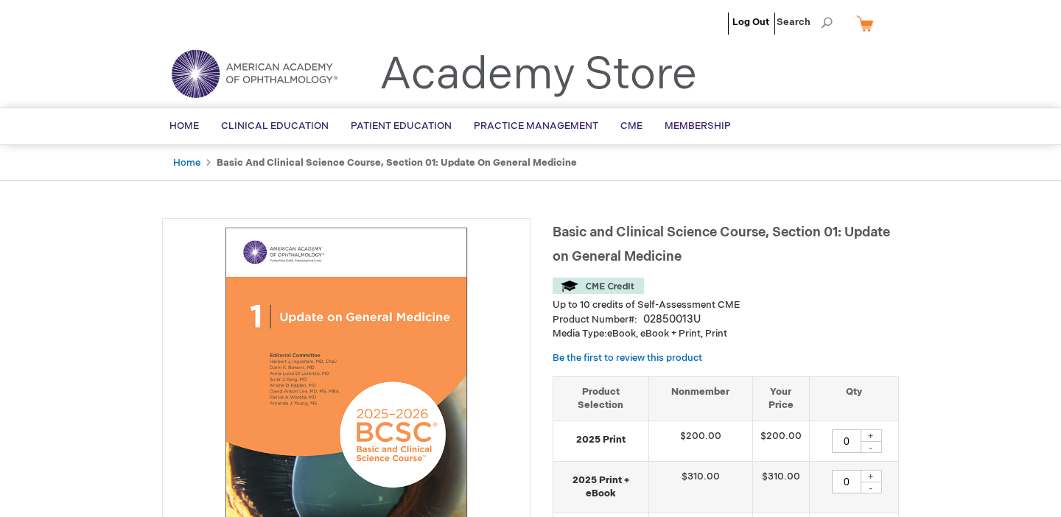 This screenshot has height=517, width=1061. What do you see at coordinates (627, 358) in the screenshot?
I see `a: Be the first to review this product` at bounding box center [627, 358].